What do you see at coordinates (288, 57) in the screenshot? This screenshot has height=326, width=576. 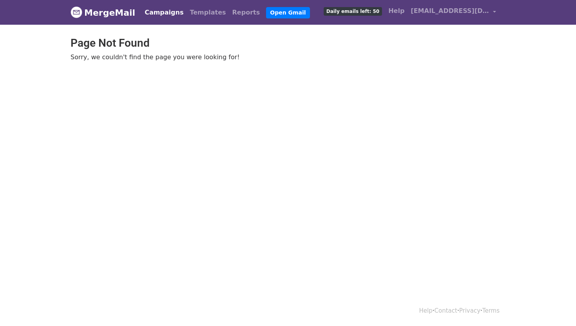 I see `p: Sorry, we couldn't find the page you were looking for!` at bounding box center [288, 57].